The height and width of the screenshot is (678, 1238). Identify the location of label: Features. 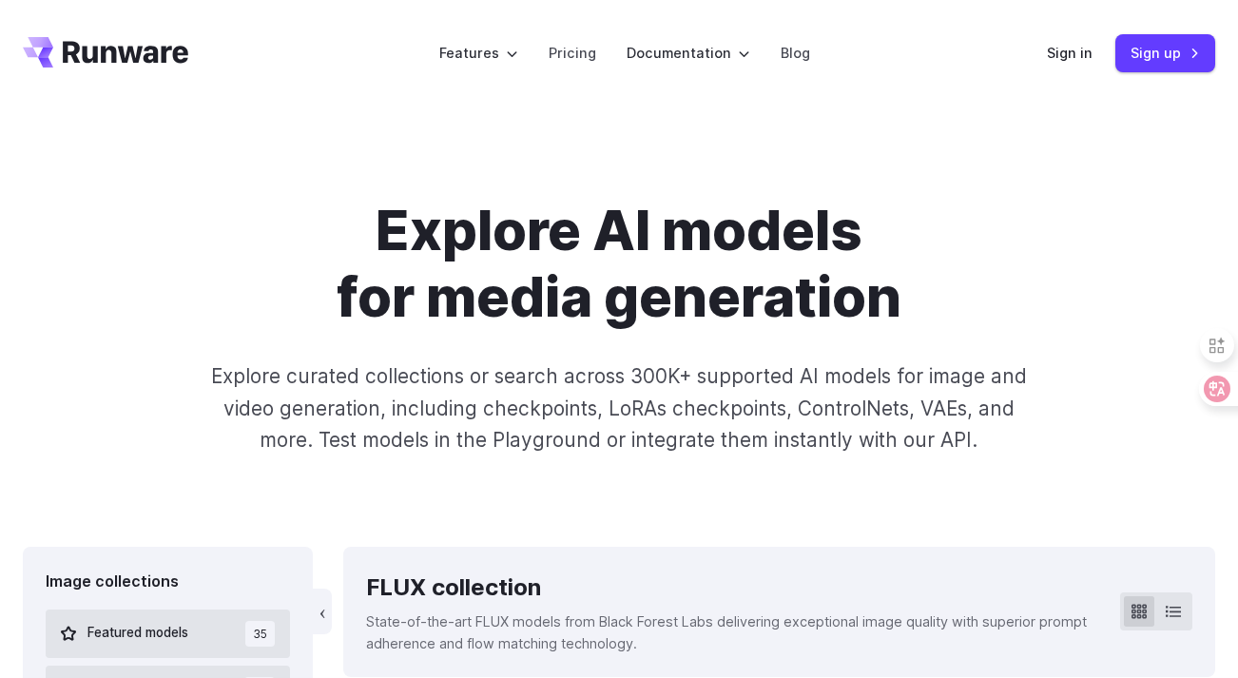
(478, 52).